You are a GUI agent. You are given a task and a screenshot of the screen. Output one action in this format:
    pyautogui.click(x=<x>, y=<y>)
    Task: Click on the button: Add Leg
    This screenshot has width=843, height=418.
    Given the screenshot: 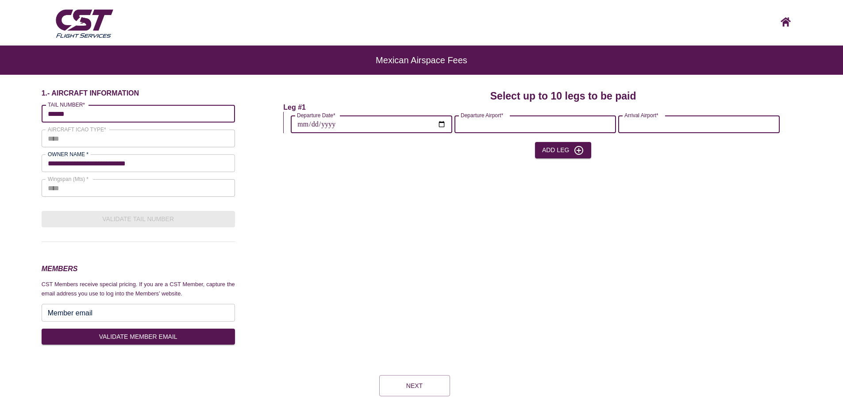 What is the action you would take?
    pyautogui.click(x=563, y=150)
    